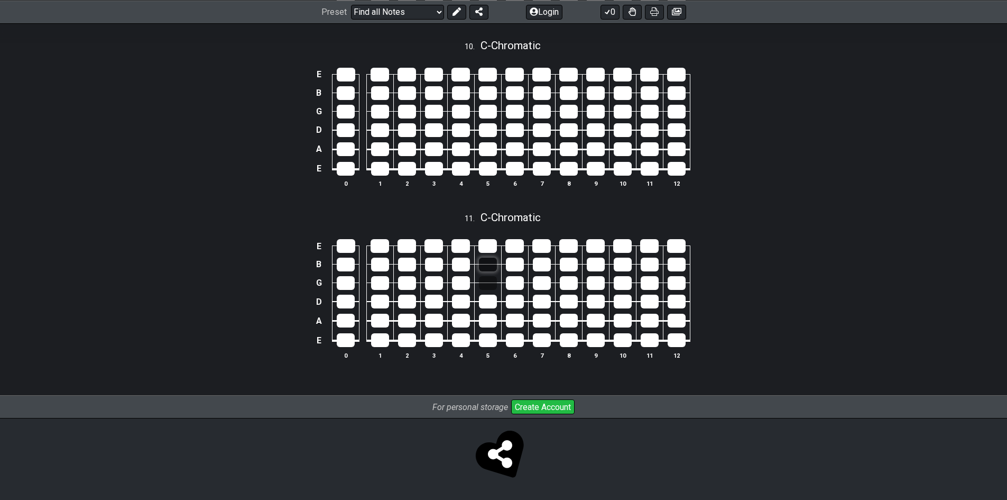 The width and height of the screenshot is (1007, 500). What do you see at coordinates (470, 407) in the screenshot?
I see `i: For personal storage` at bounding box center [470, 407].